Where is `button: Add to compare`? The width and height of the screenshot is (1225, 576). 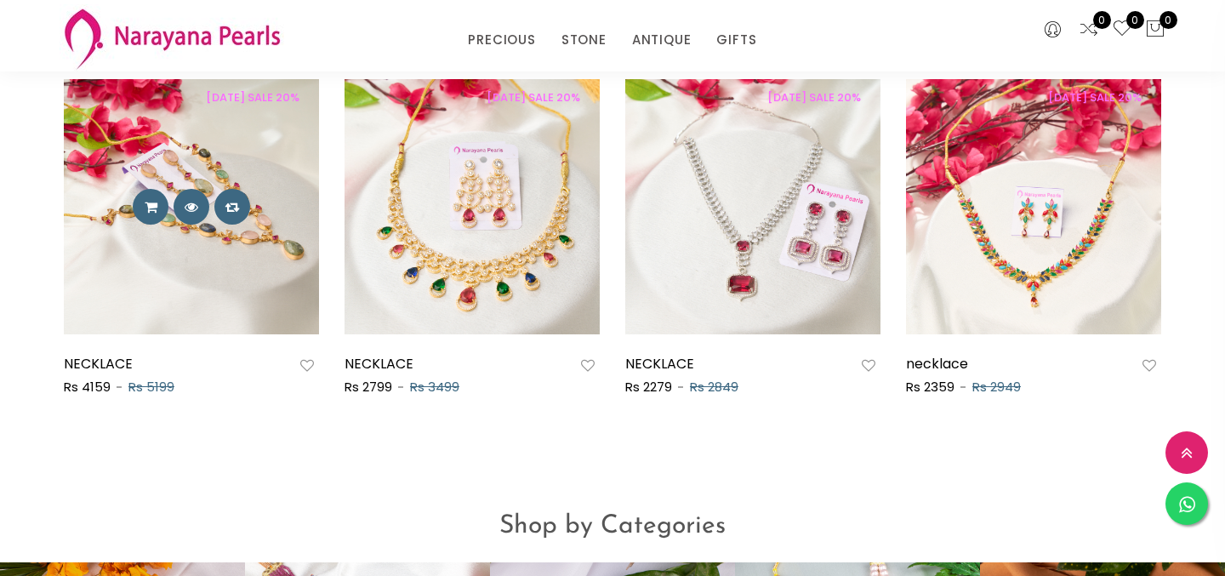 button: Add to compare is located at coordinates (232, 207).